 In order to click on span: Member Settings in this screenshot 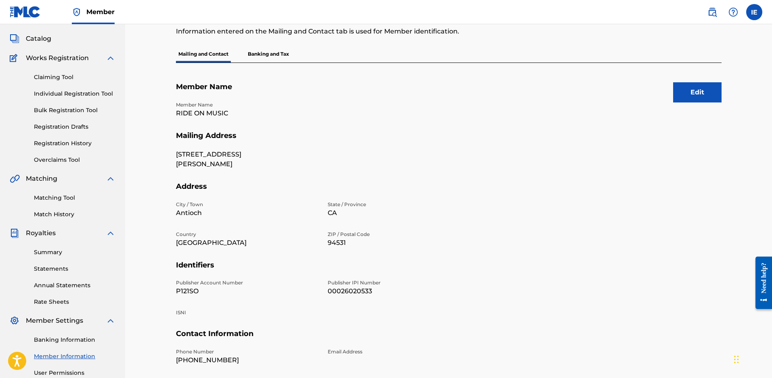, I will do `click(54, 321)`.